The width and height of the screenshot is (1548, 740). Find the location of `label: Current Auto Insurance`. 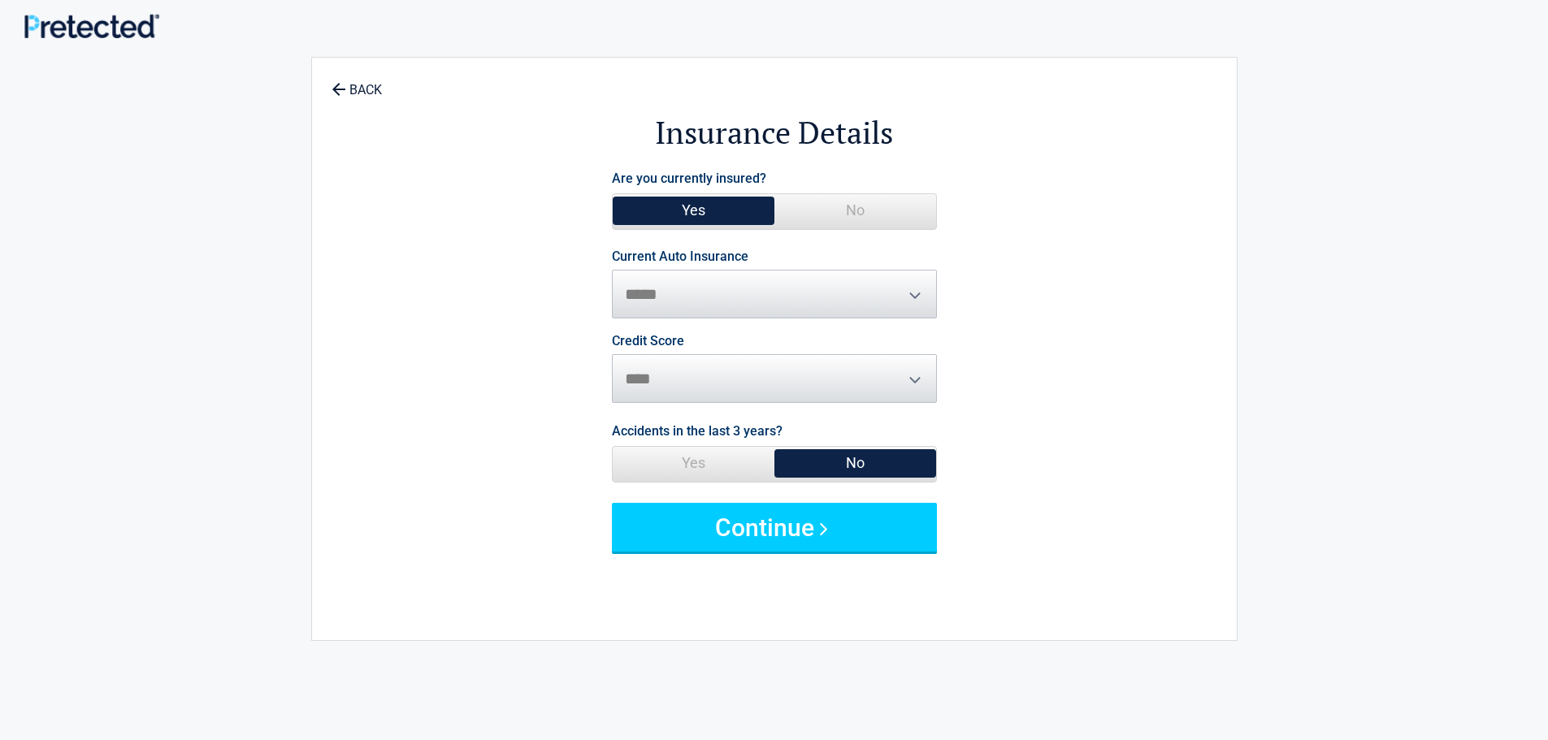

label: Current Auto Insurance is located at coordinates (680, 257).